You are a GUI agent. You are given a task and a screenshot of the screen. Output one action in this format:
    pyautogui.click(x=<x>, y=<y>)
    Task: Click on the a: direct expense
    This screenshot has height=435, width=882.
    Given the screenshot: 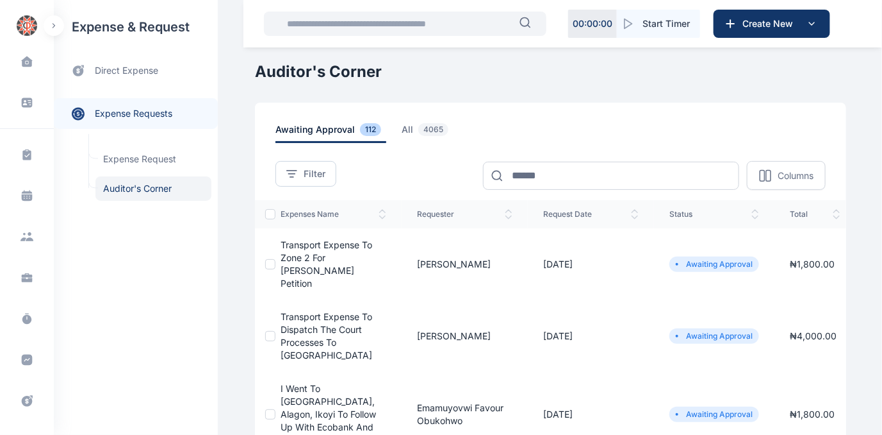 What is the action you would take?
    pyautogui.click(x=136, y=70)
    